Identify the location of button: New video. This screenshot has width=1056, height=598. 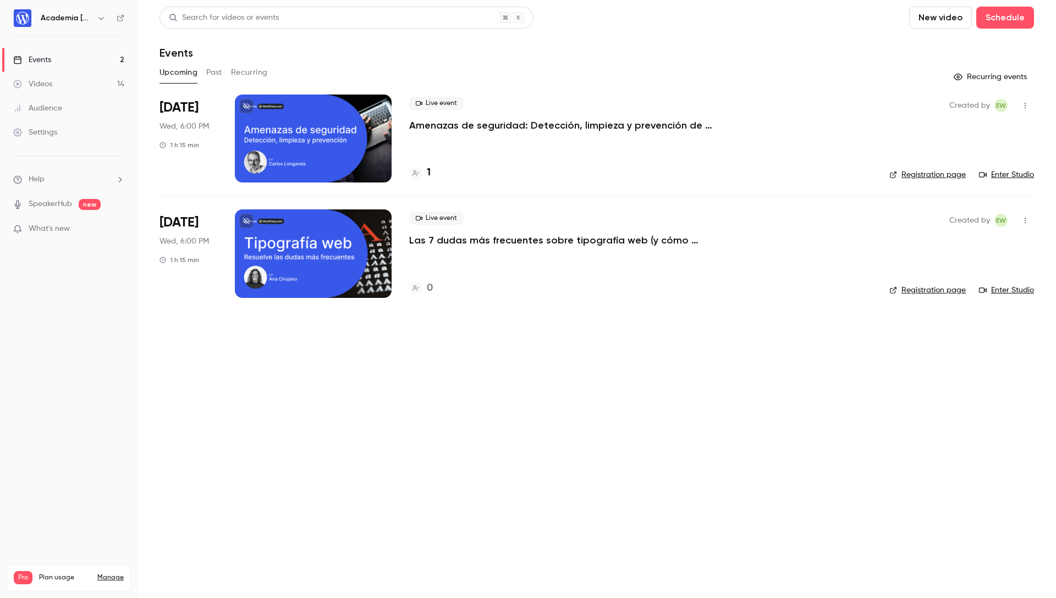
(940, 18).